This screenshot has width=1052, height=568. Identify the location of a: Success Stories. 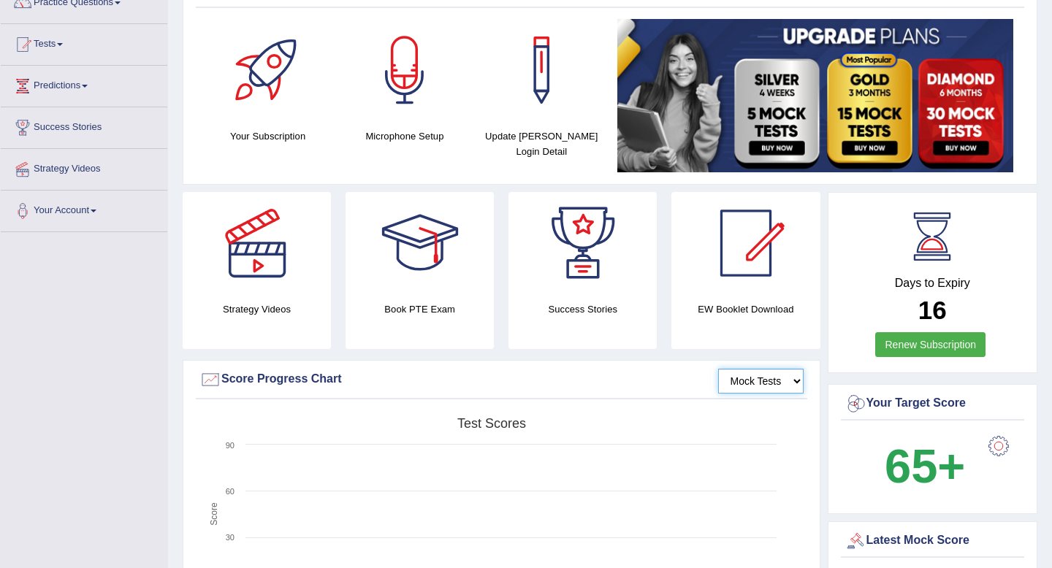
(84, 126).